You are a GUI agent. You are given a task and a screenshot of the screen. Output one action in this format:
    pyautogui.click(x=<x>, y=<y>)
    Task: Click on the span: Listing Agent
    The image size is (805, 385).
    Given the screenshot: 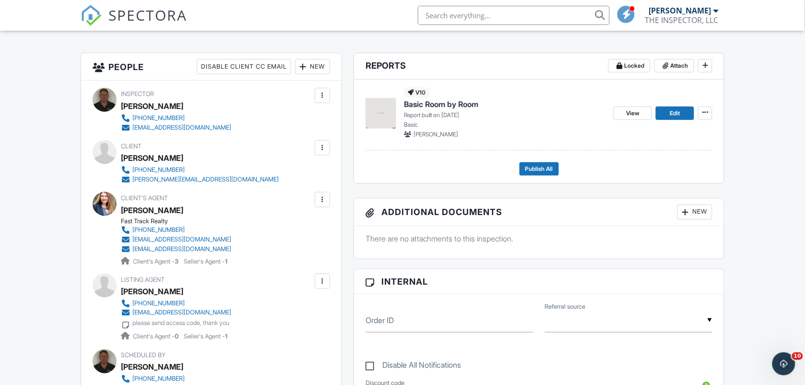 What is the action you would take?
    pyautogui.click(x=142, y=279)
    